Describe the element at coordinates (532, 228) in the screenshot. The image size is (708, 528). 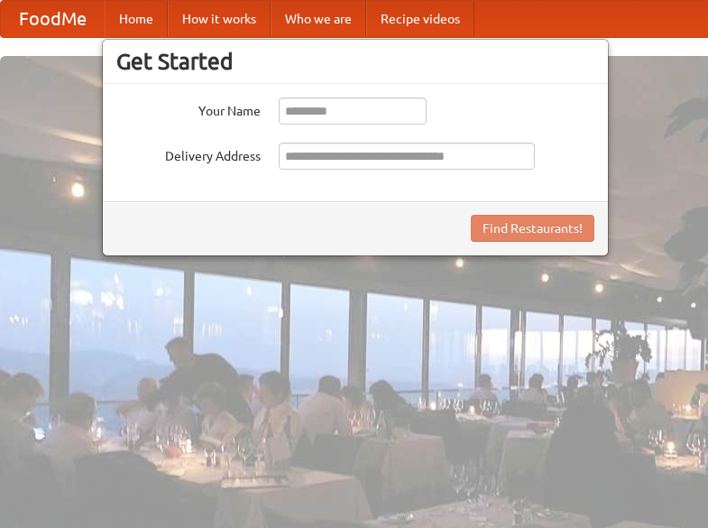
I see `button: Find Restaurants!` at that location.